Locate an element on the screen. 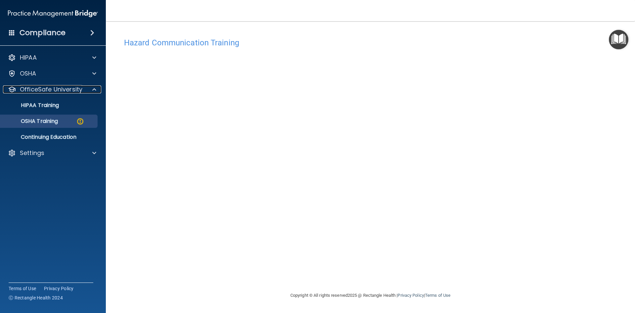 This screenshot has width=635, height=313. img: warning-circle.0cc9ac19.png is located at coordinates (80, 121).